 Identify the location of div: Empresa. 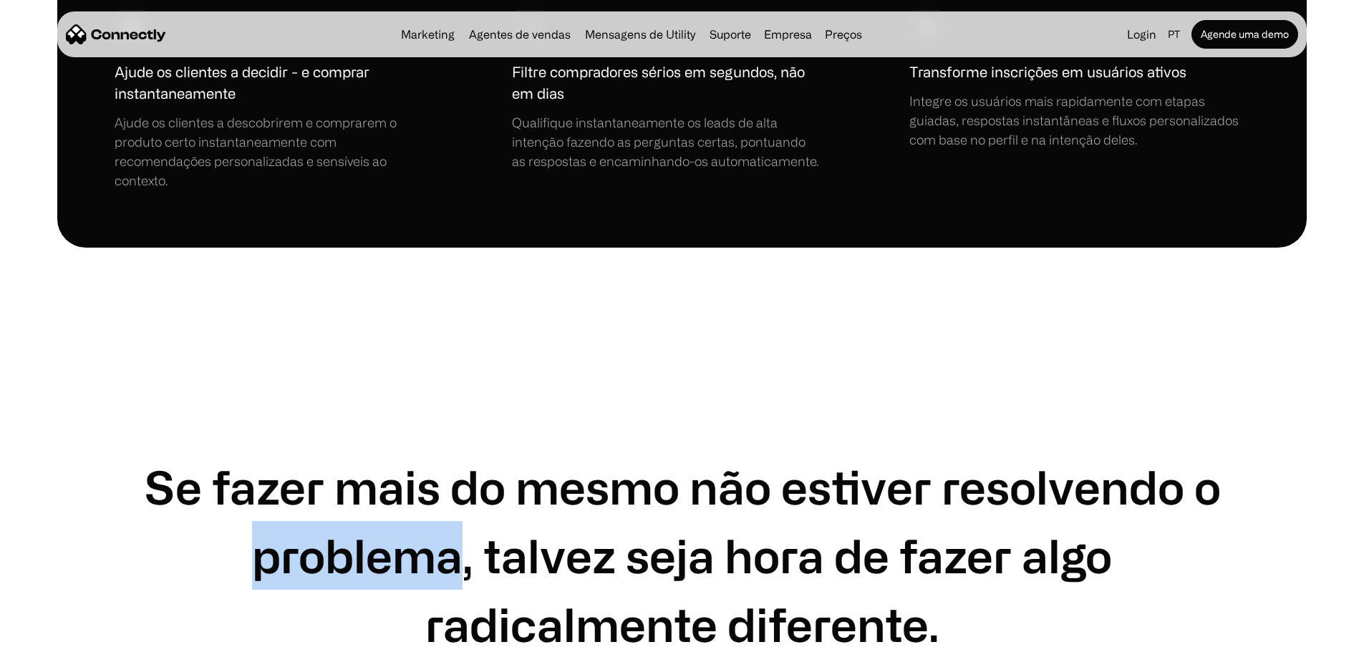
(787, 34).